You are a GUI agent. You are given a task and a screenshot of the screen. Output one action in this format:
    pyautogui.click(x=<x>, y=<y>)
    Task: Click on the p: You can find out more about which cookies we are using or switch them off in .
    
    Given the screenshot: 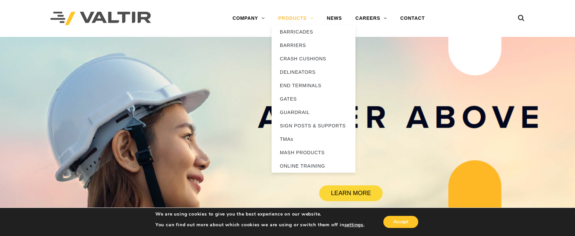 What is the action you would take?
    pyautogui.click(x=260, y=225)
    